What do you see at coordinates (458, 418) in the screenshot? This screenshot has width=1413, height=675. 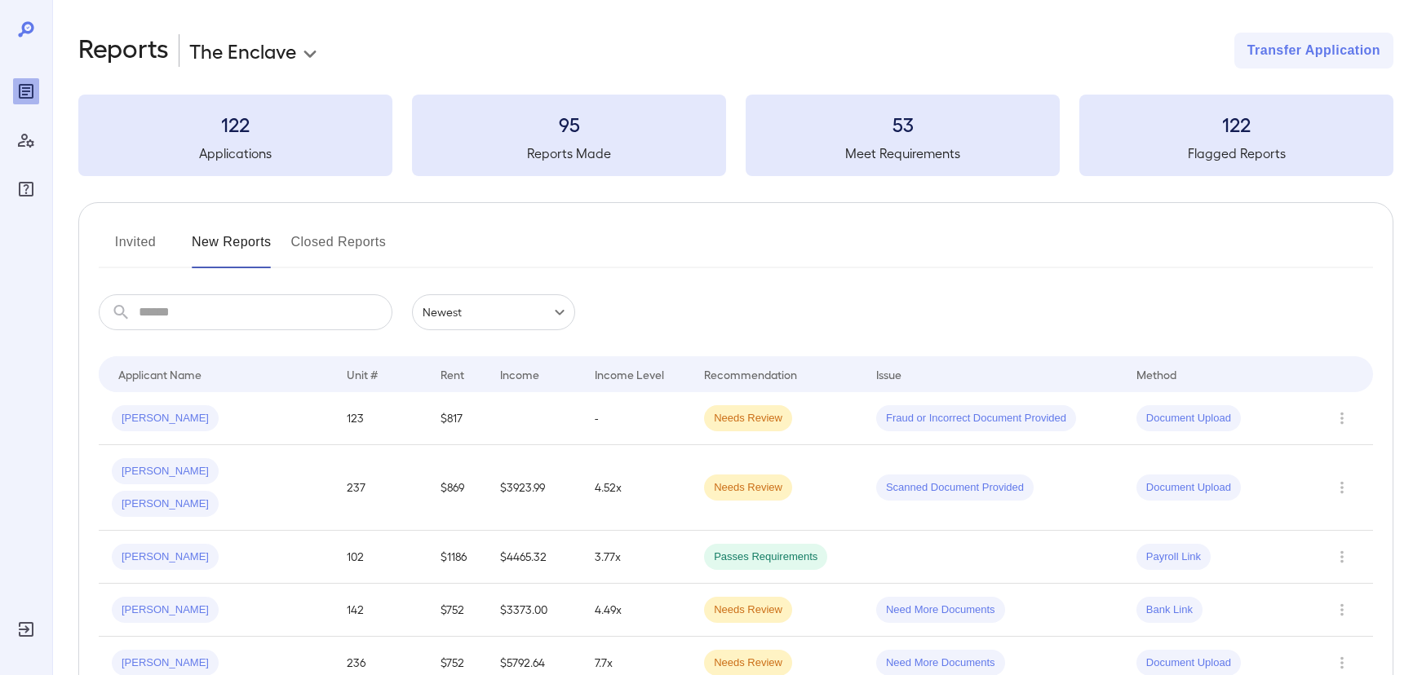 I see `td: $817` at bounding box center [458, 418].